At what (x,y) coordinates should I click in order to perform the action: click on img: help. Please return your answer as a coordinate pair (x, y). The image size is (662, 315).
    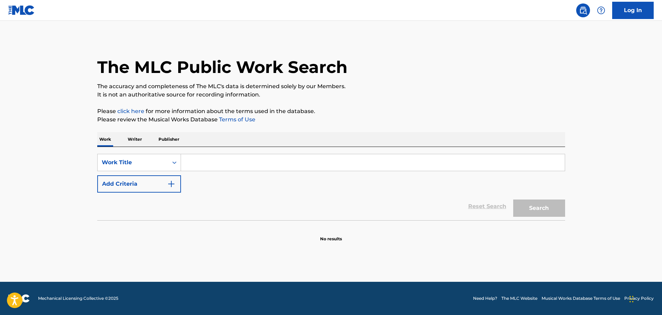
    Looking at the image, I should click on (601, 10).